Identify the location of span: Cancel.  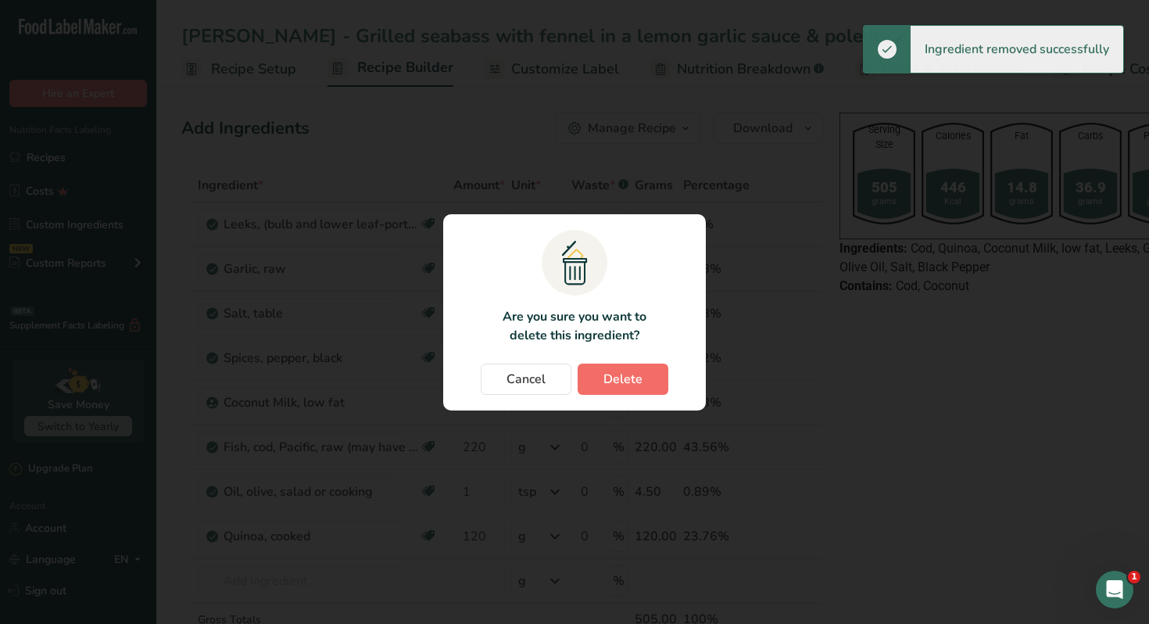
(526, 379).